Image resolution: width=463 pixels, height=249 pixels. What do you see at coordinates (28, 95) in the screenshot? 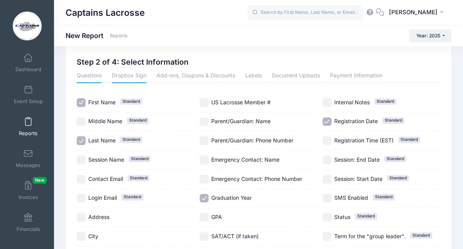
I see `a: Event Setup` at bounding box center [28, 95].